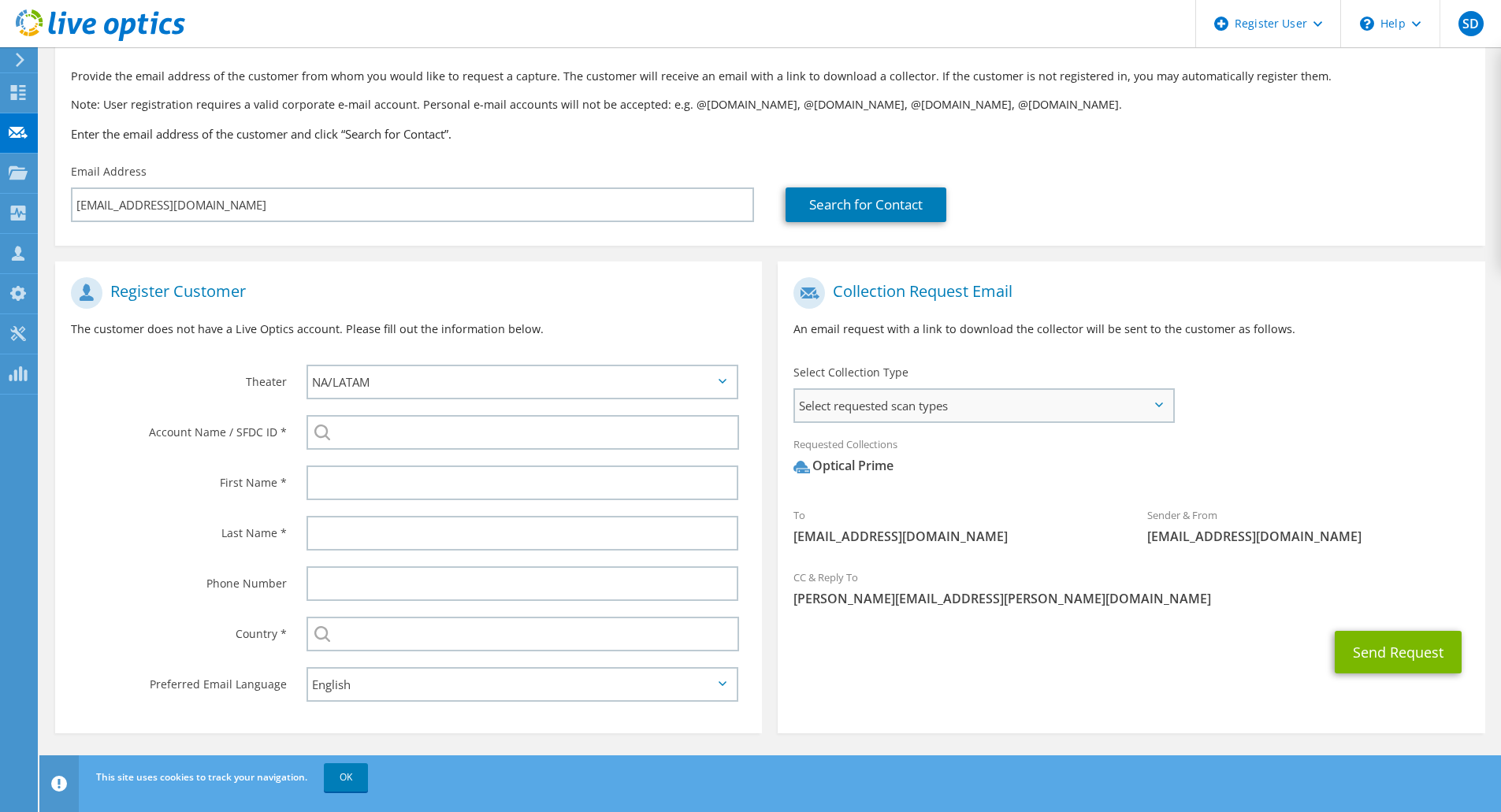 This screenshot has width=1501, height=812. Describe the element at coordinates (1398, 652) in the screenshot. I see `button: Send Request` at that location.